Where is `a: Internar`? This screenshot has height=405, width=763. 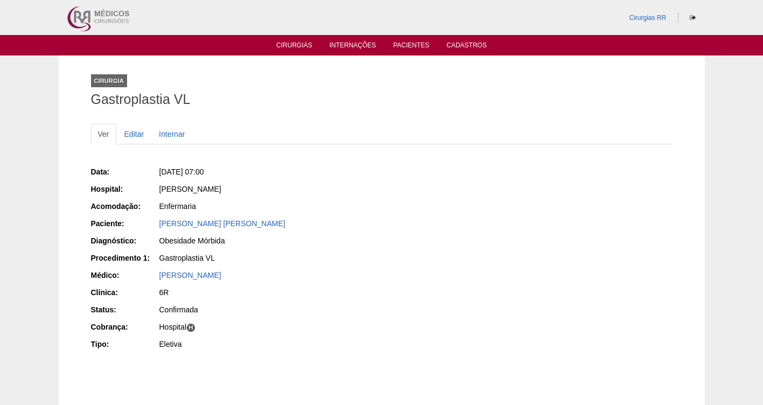 a: Internar is located at coordinates (172, 134).